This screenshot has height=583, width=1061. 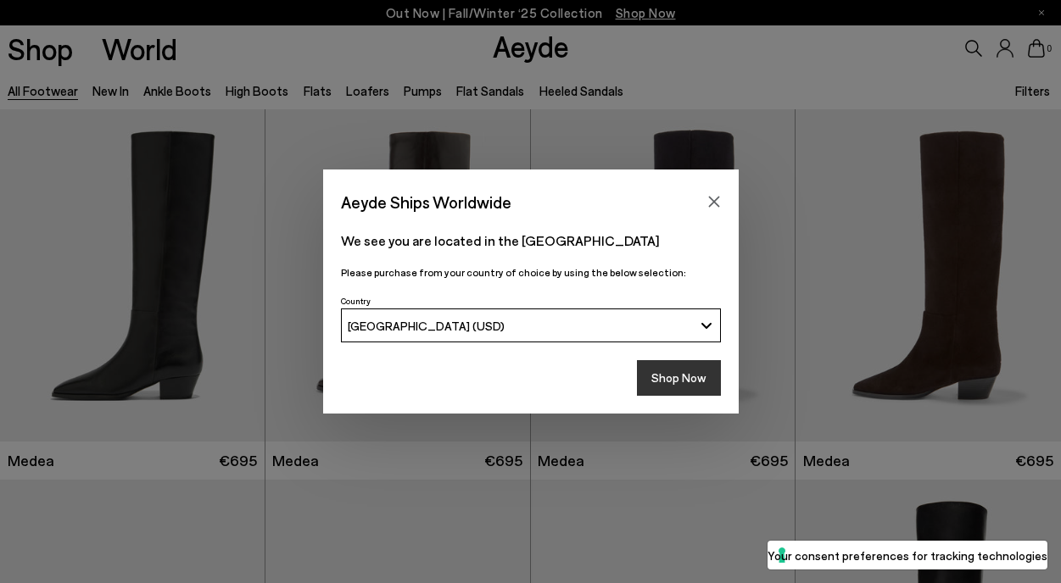 I want to click on button: Shop Now, so click(x=678, y=378).